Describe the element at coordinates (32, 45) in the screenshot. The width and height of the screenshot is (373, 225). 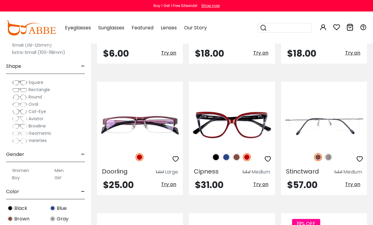
I see `label: Small (119-125mm)` at that location.